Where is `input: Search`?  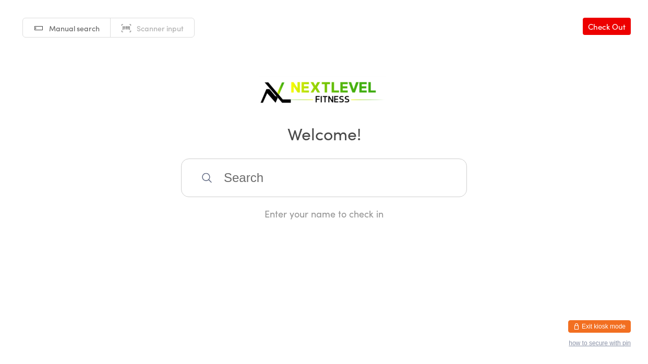
input: Search is located at coordinates (324, 178).